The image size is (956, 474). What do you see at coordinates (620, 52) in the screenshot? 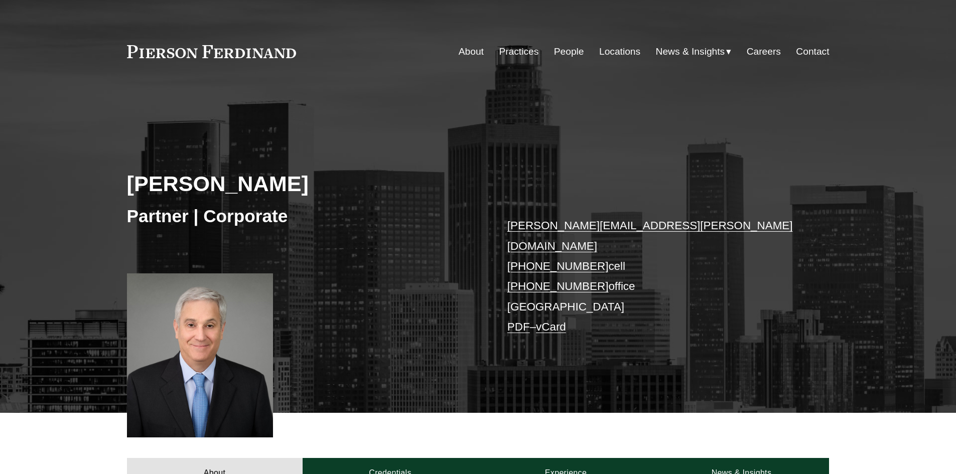
I see `a: Locations` at bounding box center [620, 52].